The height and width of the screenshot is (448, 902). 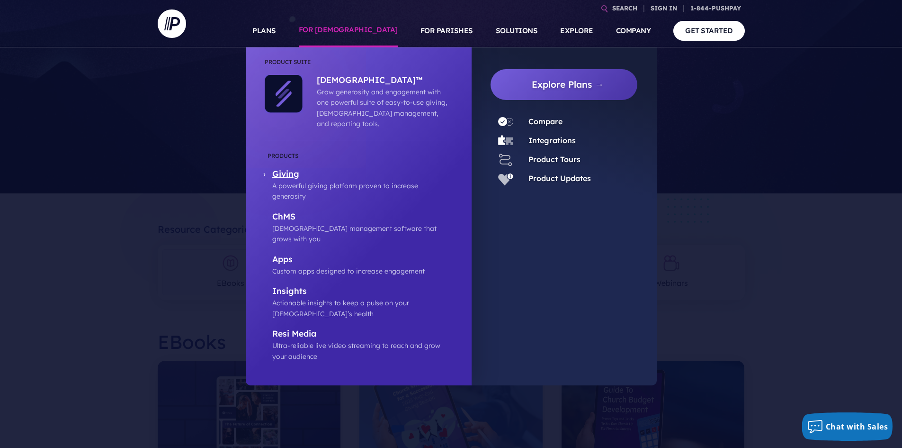 I want to click on a: COMPANY, so click(x=634, y=31).